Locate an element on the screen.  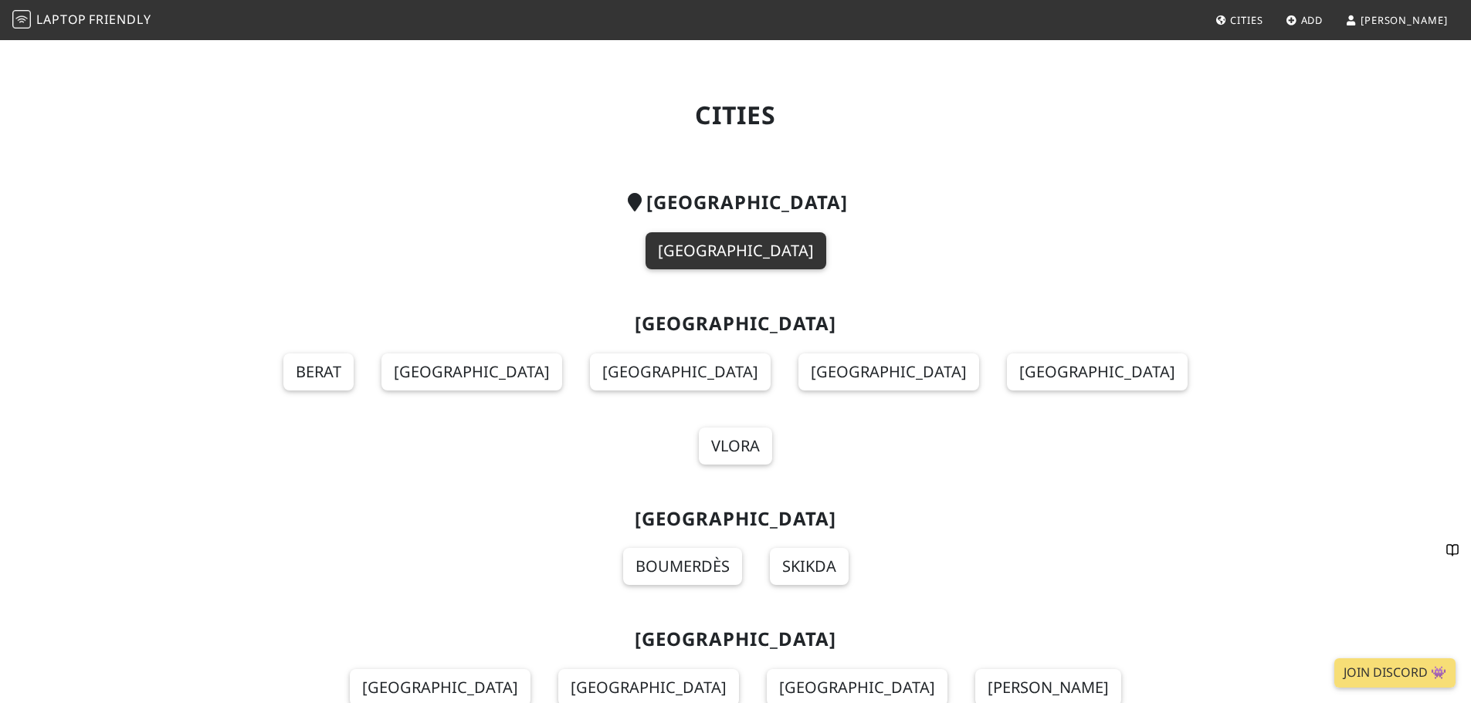
a: Cities is located at coordinates (1239, 20).